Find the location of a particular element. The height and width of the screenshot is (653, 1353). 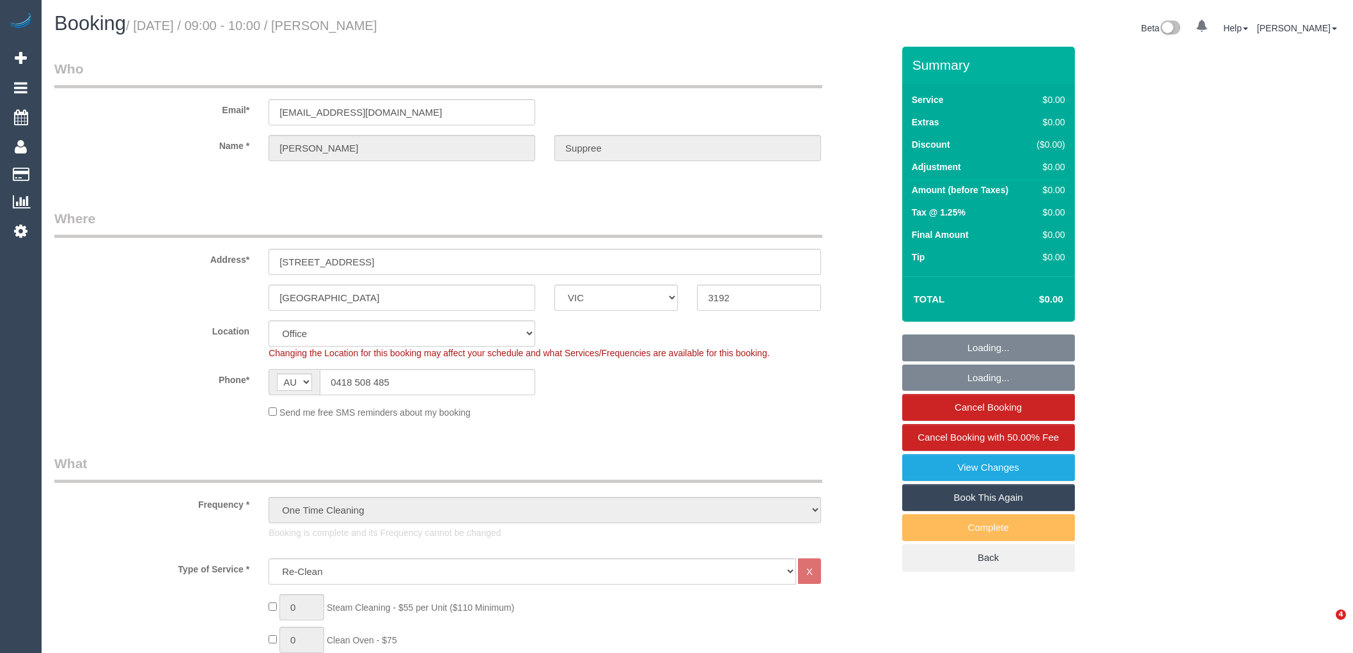

label: Discount is located at coordinates (931, 144).